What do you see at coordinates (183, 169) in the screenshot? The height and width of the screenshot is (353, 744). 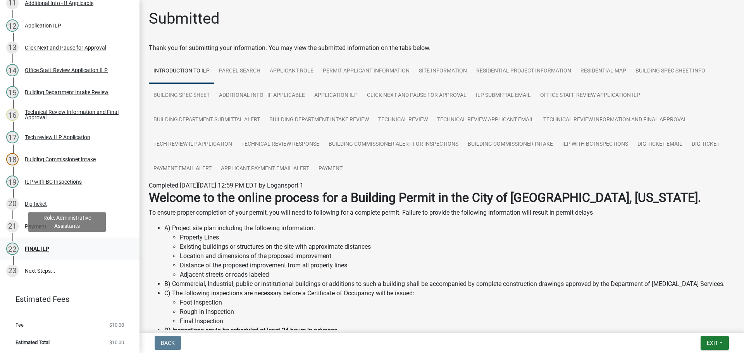 I see `a: Payment email alert` at bounding box center [183, 169].